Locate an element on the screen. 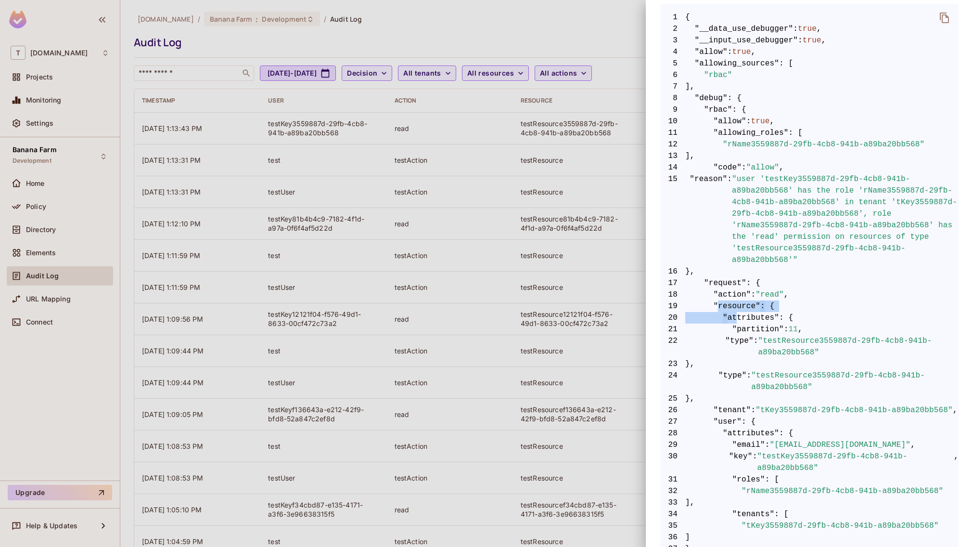  span: 35 is located at coordinates (673, 526).